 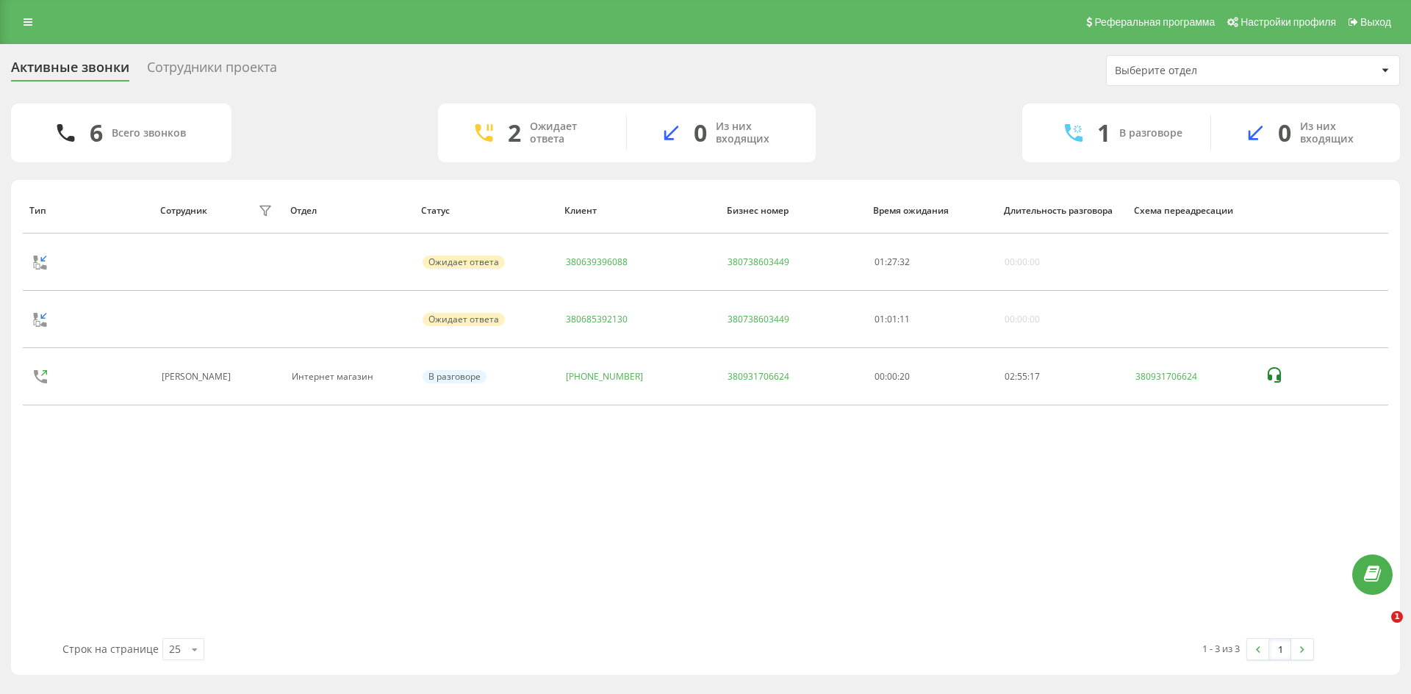 What do you see at coordinates (892, 262) in the screenshot?
I see `span: 27` at bounding box center [892, 262].